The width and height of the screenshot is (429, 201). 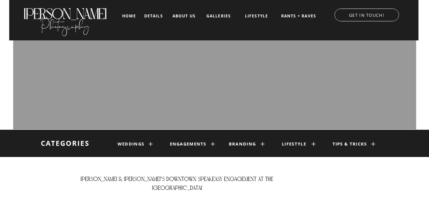 I want to click on h2: Photography, so click(x=65, y=24).